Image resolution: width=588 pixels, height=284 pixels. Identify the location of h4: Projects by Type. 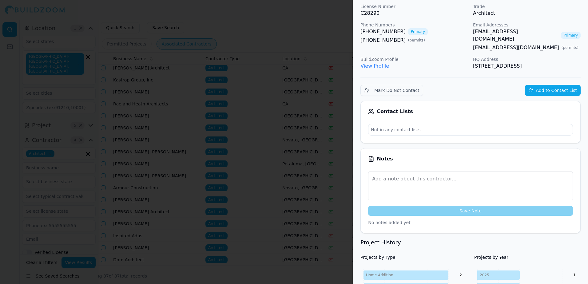
(414, 257).